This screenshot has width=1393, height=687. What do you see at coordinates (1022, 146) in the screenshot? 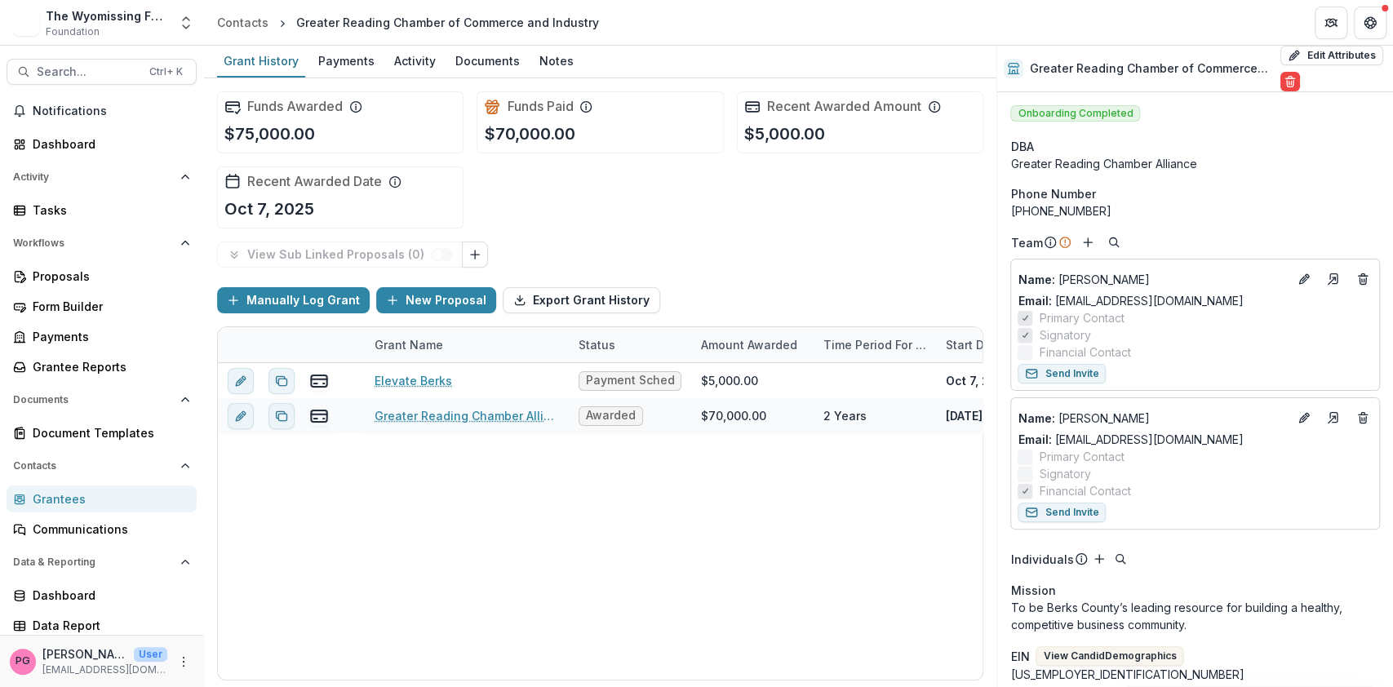
I see `span: DBA` at bounding box center [1022, 146].